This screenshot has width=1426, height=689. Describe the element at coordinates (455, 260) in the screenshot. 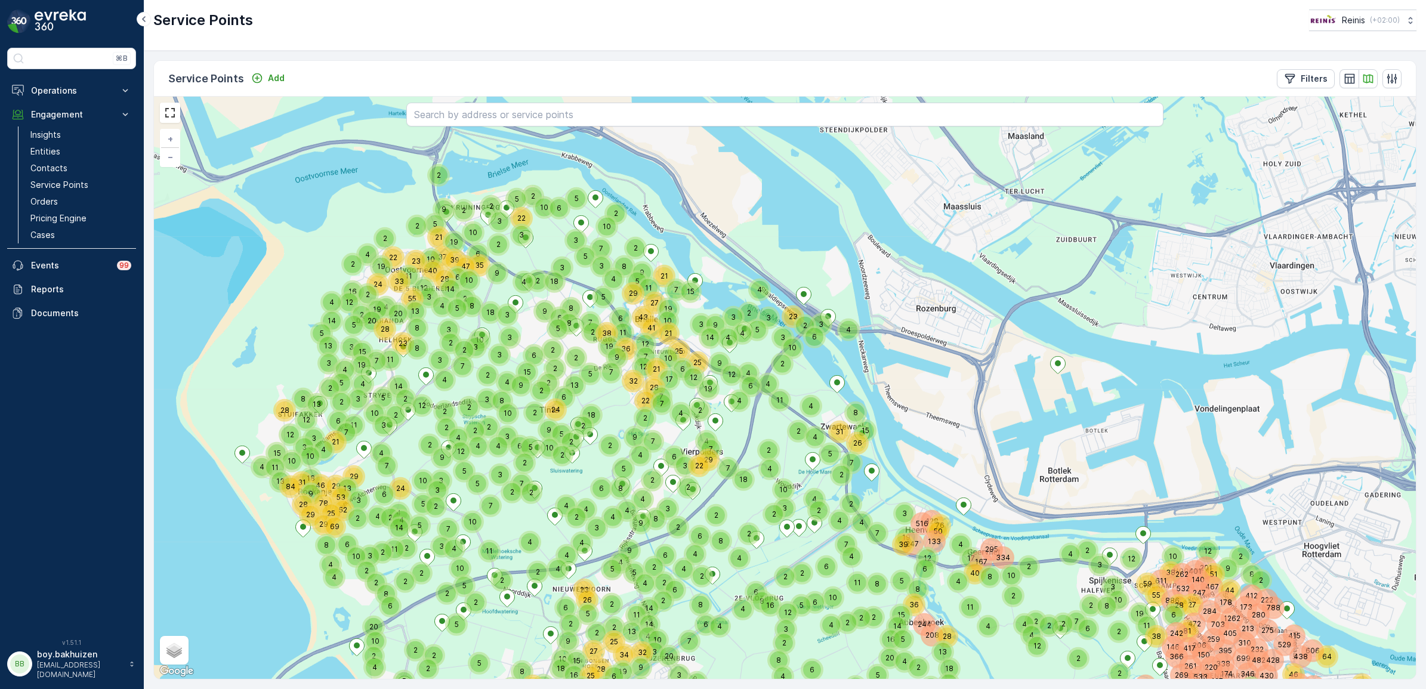

I see `div: 39` at that location.